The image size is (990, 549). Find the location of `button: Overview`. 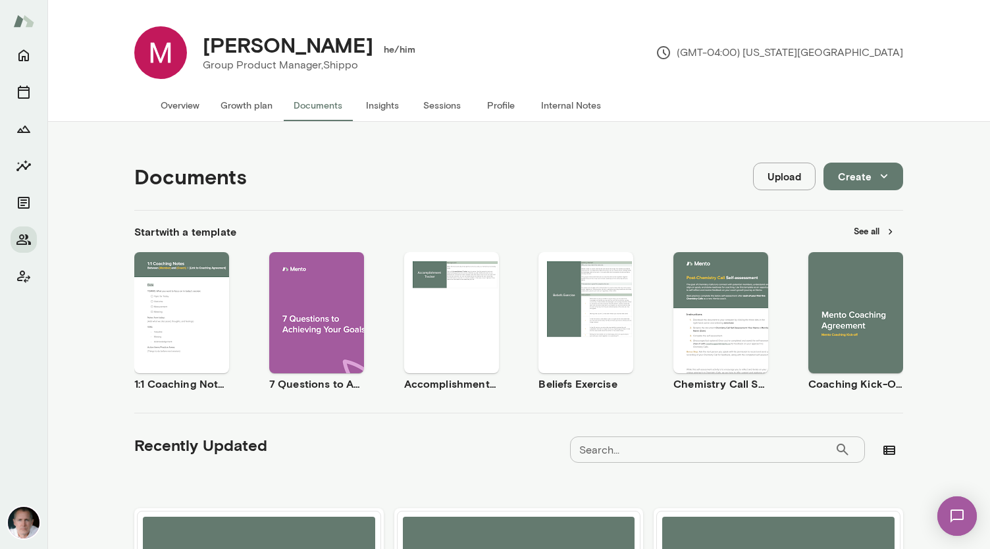

button: Overview is located at coordinates (180, 105).